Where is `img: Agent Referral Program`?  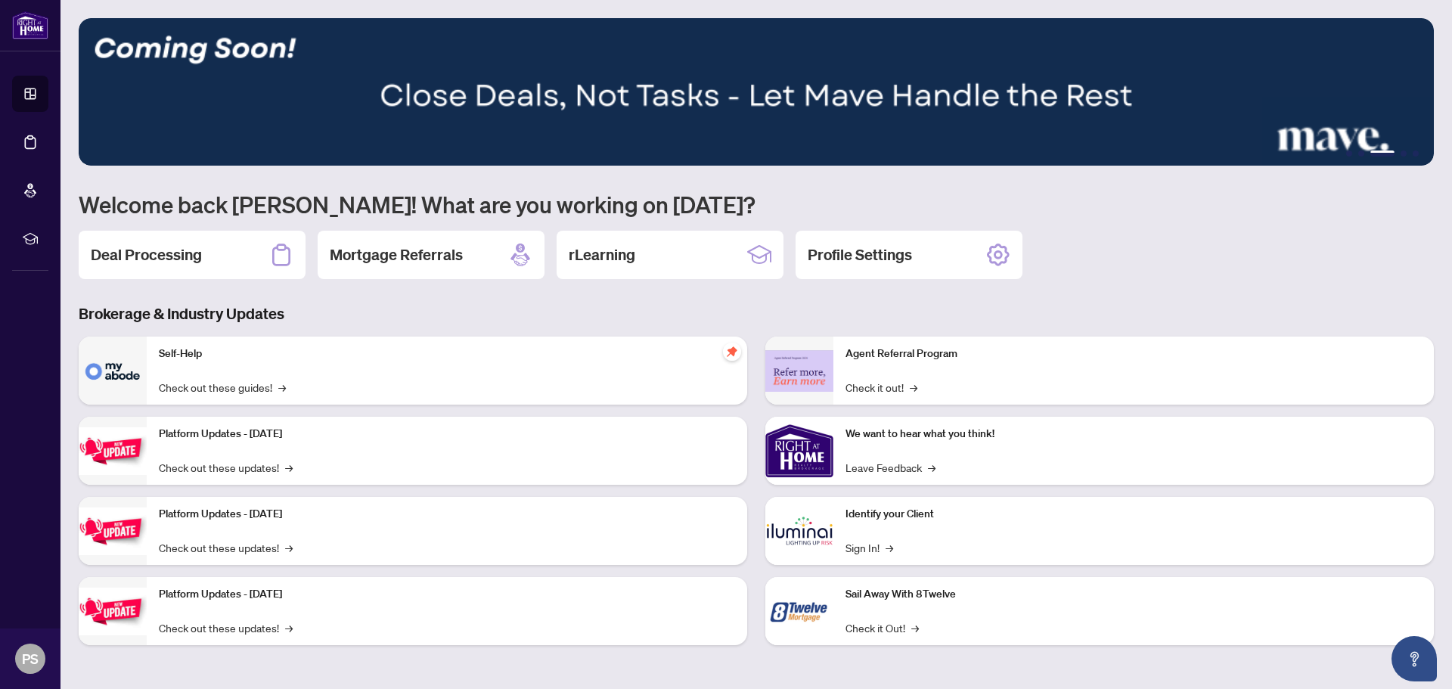 img: Agent Referral Program is located at coordinates (799, 370).